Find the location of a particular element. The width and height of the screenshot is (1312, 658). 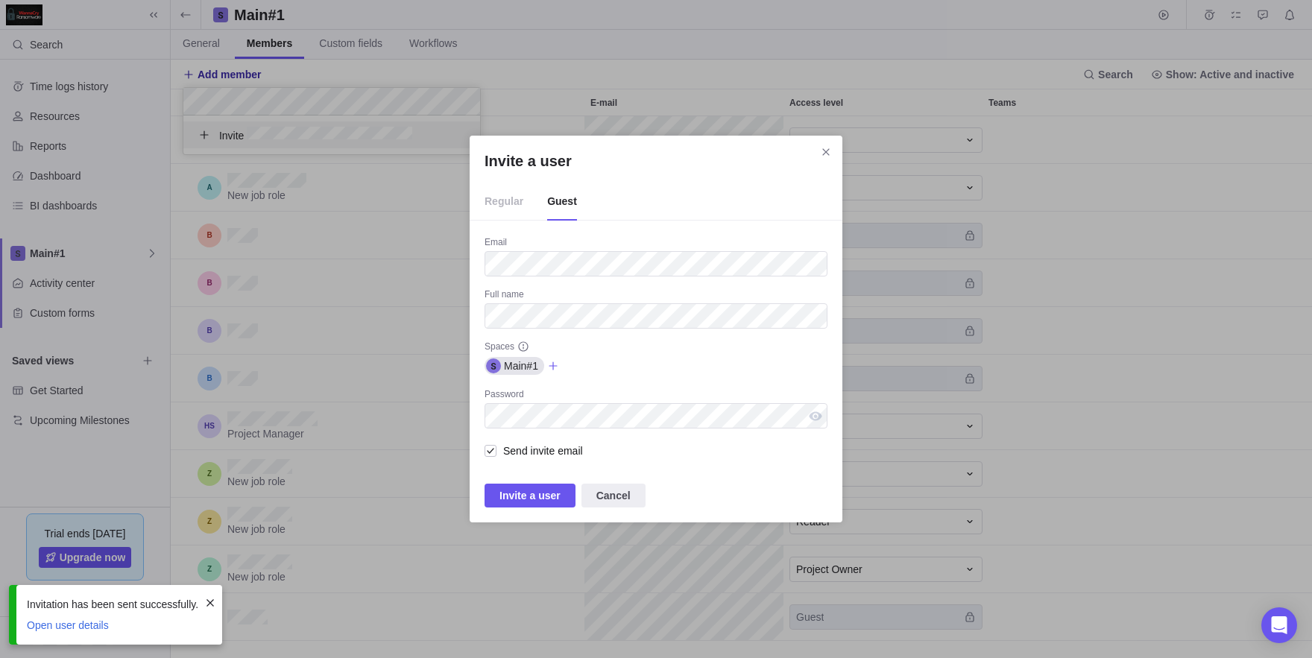

div: Invite a user is located at coordinates (656, 329).